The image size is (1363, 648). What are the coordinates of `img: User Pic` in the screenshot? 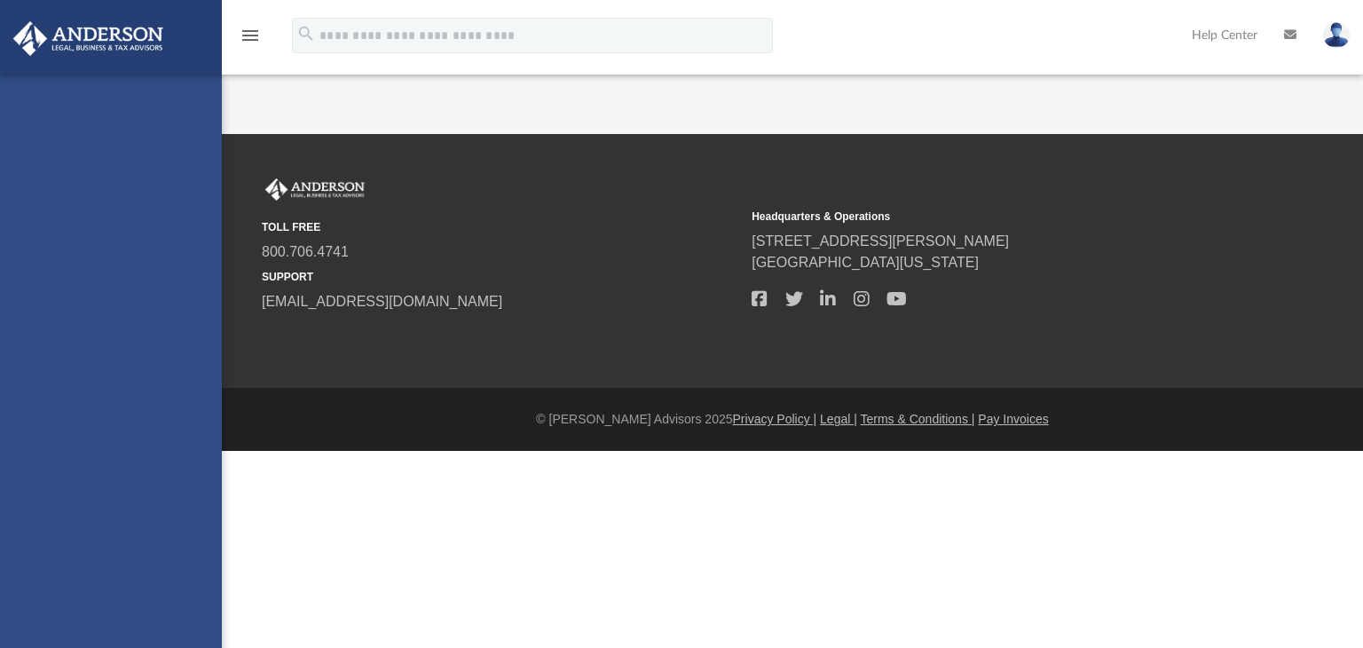 It's located at (1336, 35).